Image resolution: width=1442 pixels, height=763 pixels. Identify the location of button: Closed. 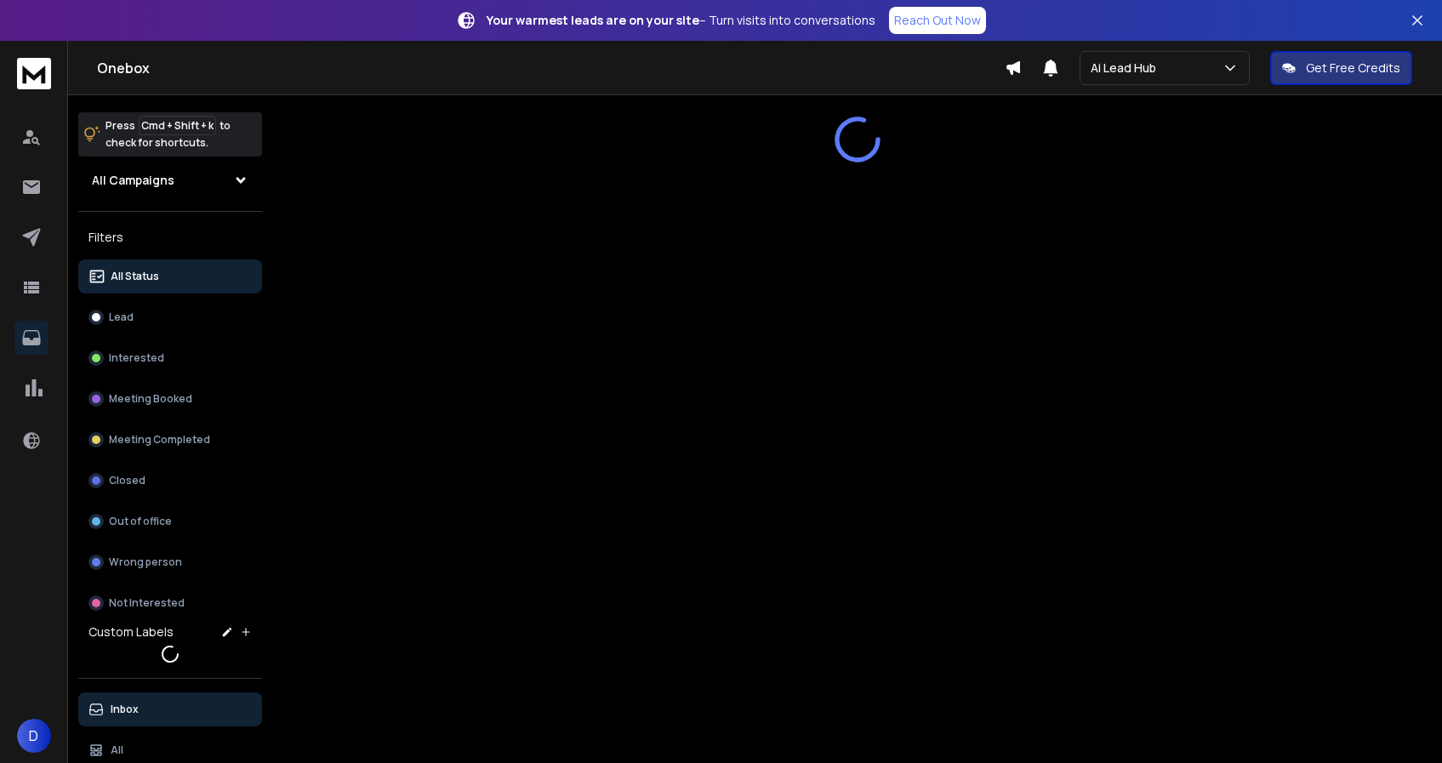
(170, 481).